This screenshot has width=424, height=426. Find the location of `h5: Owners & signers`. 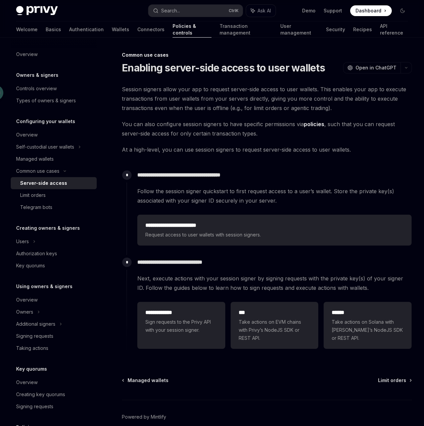

h5: Owners & signers is located at coordinates (37, 75).